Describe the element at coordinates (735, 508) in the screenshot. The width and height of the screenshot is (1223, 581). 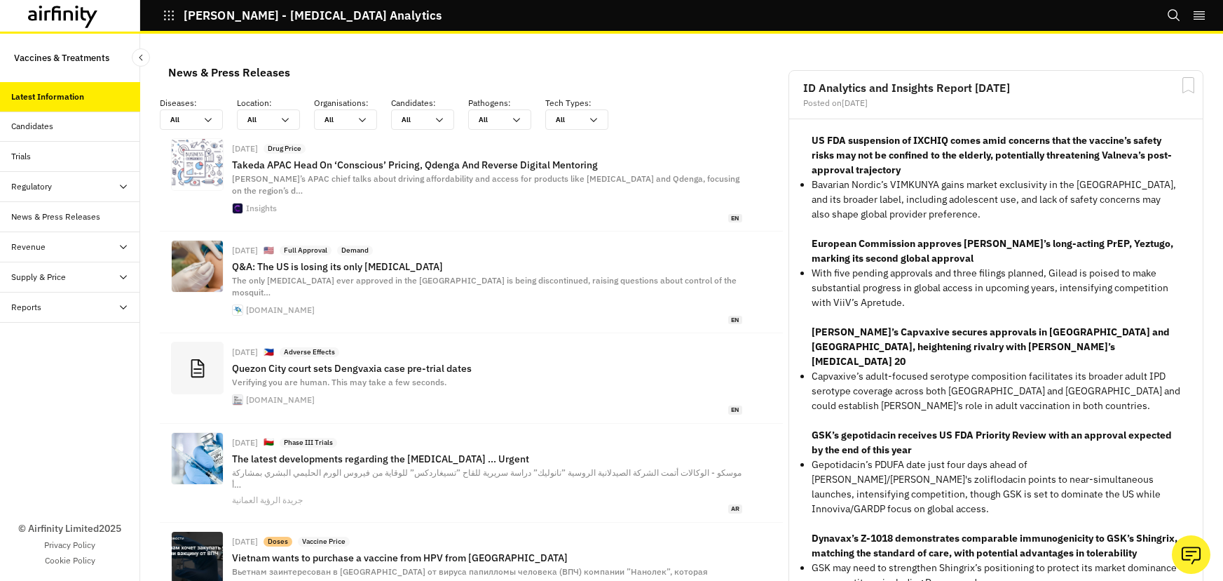
I see `span: ar` at that location.